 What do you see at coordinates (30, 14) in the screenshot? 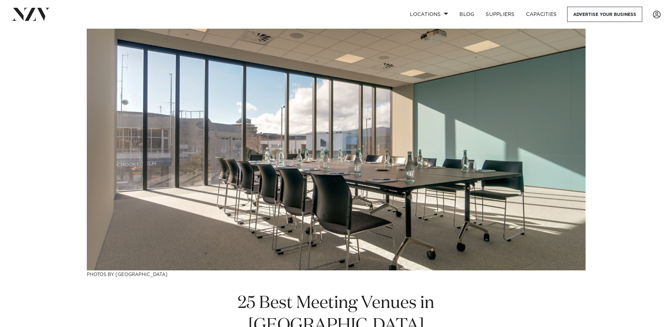
I see `img: nzv-logo.png` at bounding box center [30, 14].